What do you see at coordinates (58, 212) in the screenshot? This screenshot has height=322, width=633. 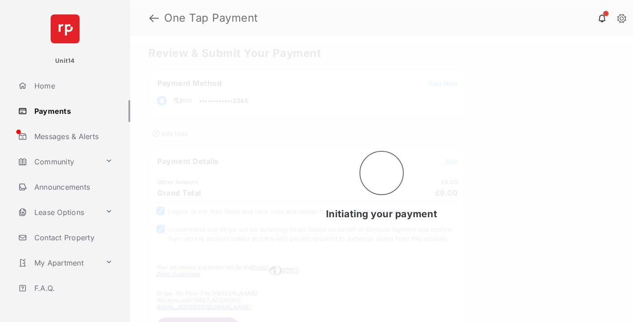 I see `a: Lease Options` at bounding box center [58, 212].